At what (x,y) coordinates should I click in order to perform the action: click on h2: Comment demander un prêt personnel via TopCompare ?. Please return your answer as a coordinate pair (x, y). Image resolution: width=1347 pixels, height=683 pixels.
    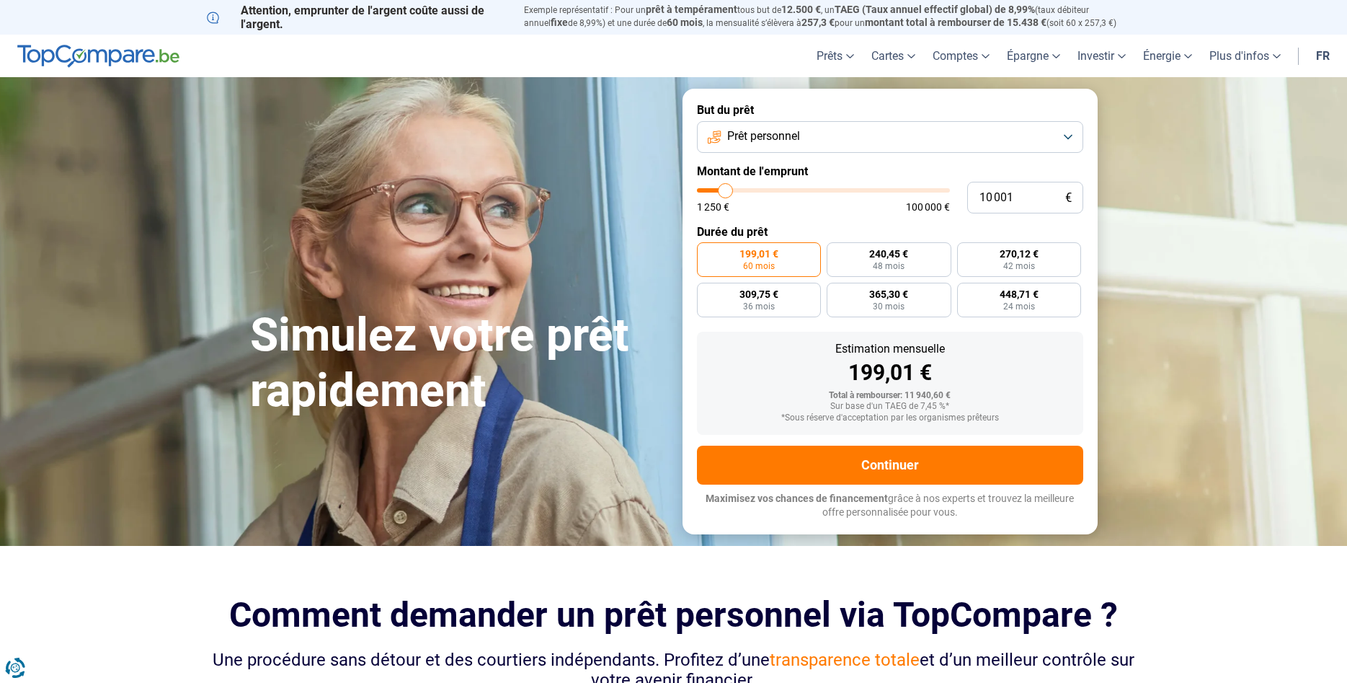
    Looking at the image, I should click on (674, 614).